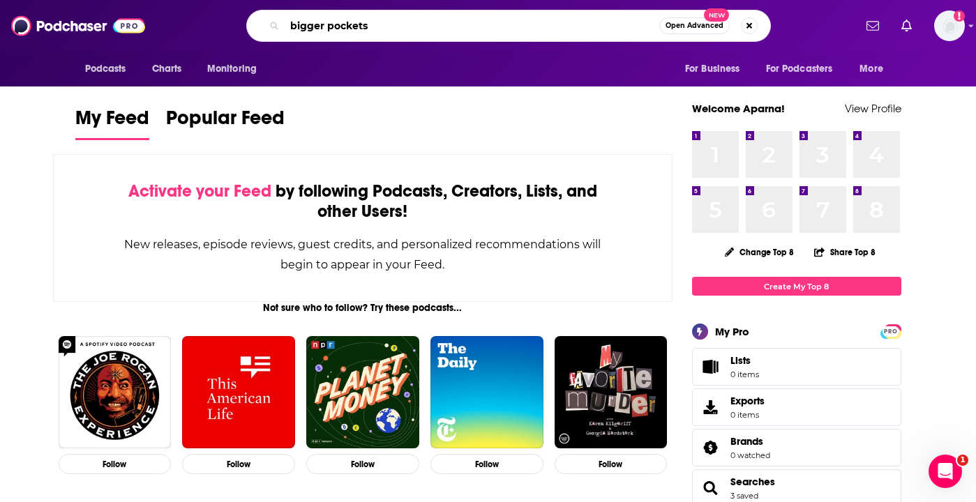 The width and height of the screenshot is (976, 502). Describe the element at coordinates (717, 15) in the screenshot. I see `span: New` at that location.